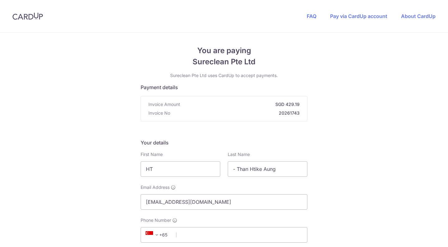  I want to click on span: You are paying, so click(224, 51).